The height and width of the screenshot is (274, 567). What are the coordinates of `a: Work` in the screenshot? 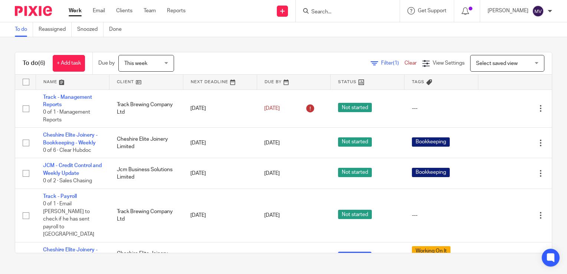 It's located at (75, 11).